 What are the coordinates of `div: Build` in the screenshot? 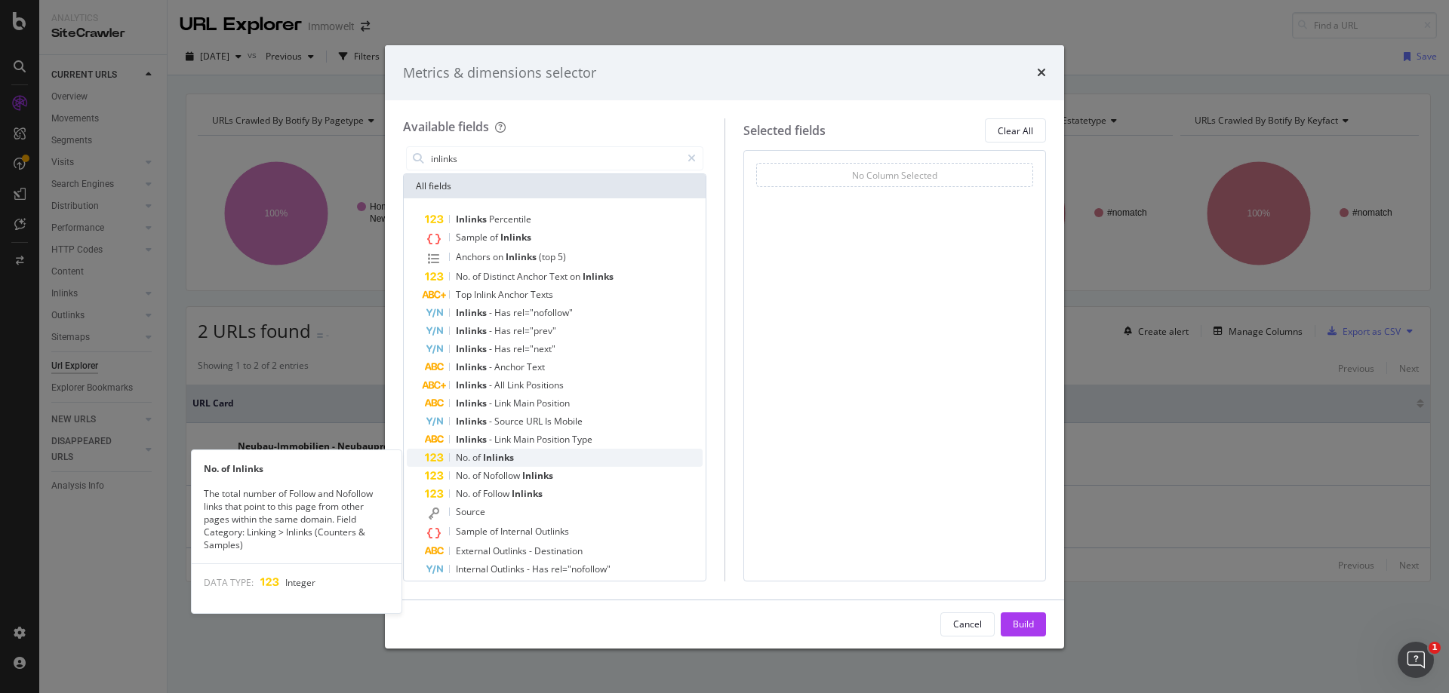 It's located at (1023, 624).